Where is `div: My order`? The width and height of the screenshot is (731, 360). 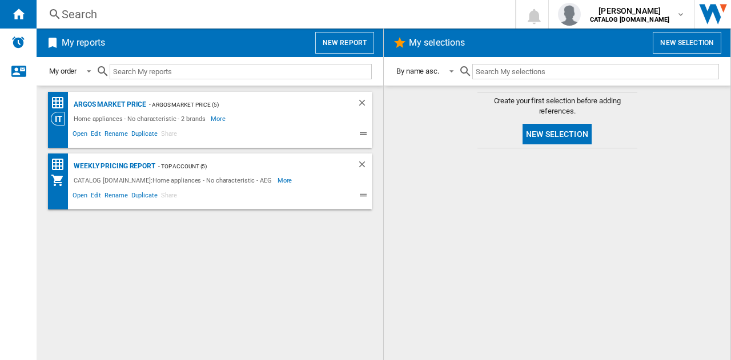
div: My order is located at coordinates (63, 71).